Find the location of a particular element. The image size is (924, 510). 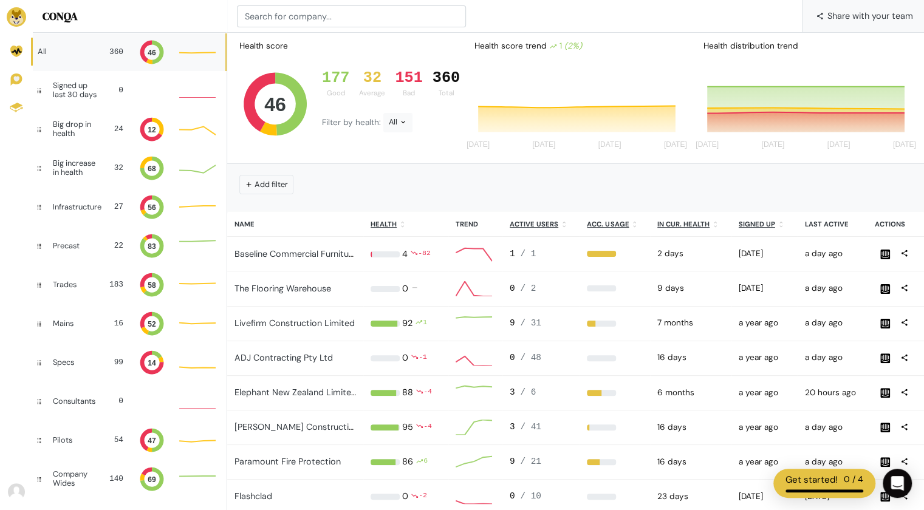

div: Consultants is located at coordinates (74, 401).